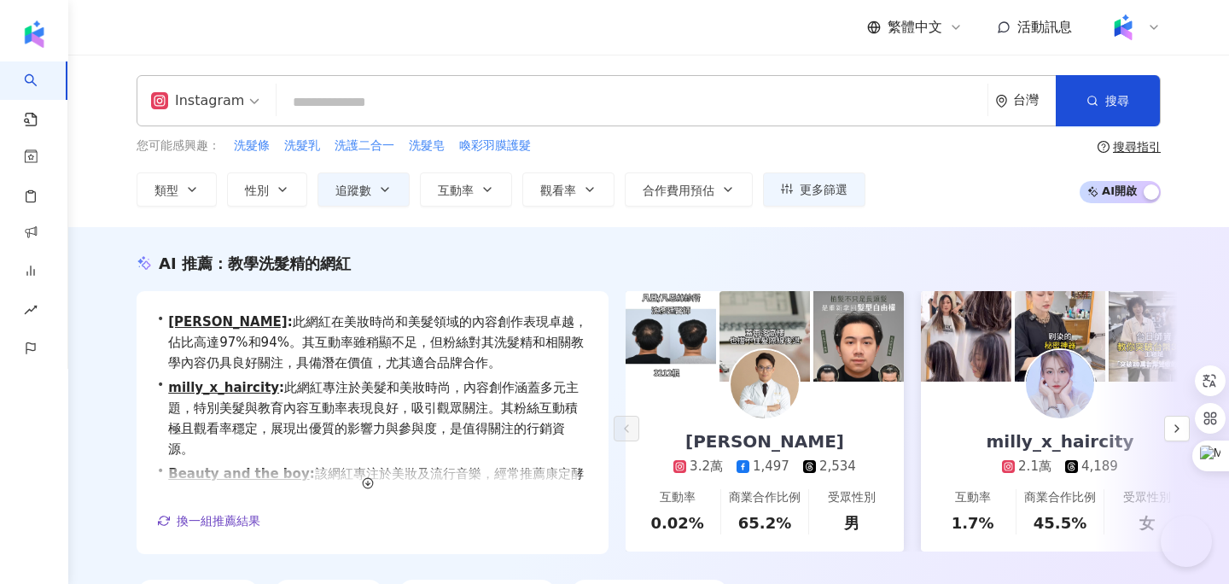 The width and height of the screenshot is (1229, 584). What do you see at coordinates (851, 522) in the screenshot?
I see `div: 男` at bounding box center [851, 522].